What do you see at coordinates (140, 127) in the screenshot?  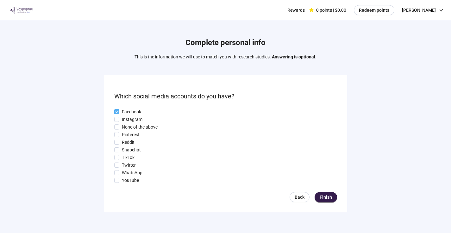 I see `p: None of the above` at bounding box center [140, 127].